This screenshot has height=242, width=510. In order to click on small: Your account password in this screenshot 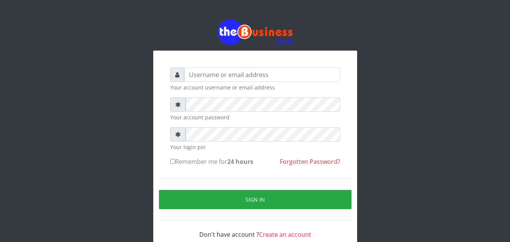, I will do `click(255, 117)`.